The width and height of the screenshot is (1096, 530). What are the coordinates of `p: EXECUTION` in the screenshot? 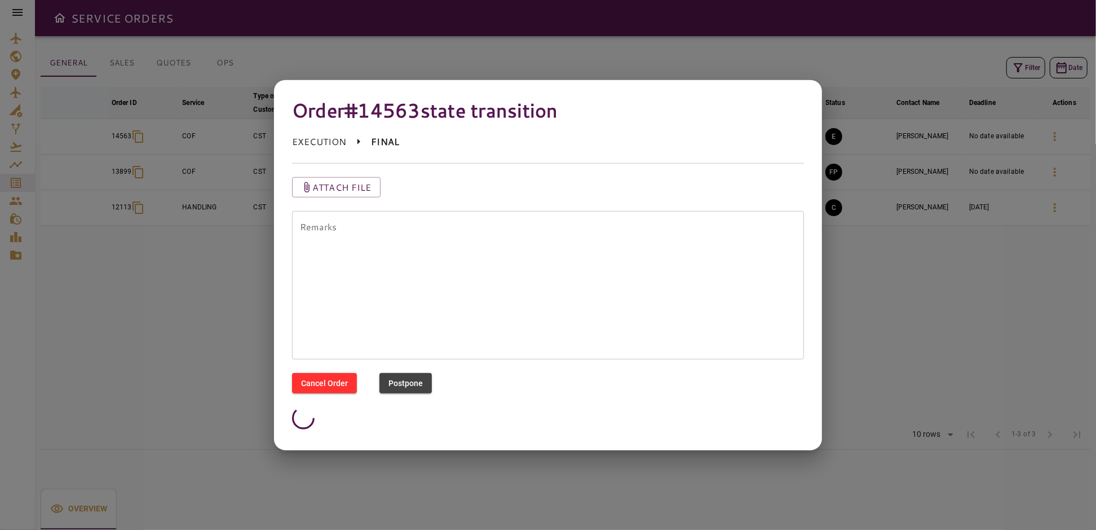 It's located at (319, 142).